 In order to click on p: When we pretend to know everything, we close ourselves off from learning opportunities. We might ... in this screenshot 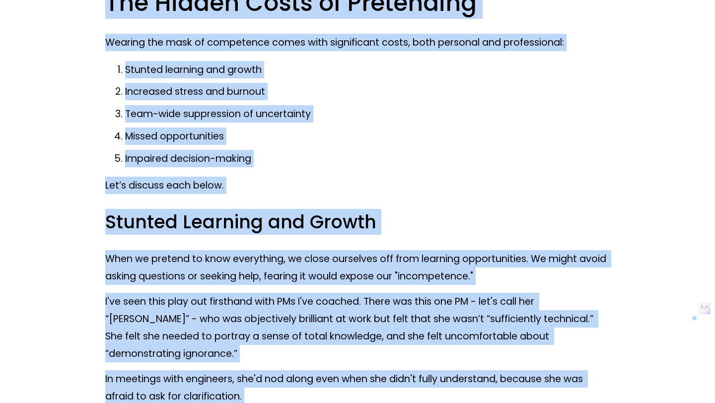, I will do `click(357, 267)`.